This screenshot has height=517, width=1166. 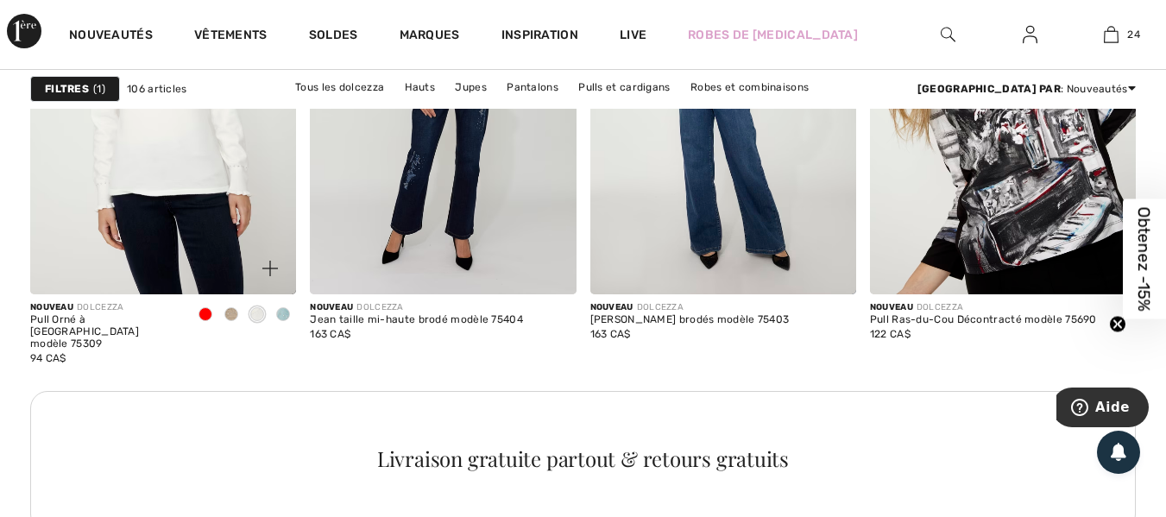 What do you see at coordinates (484, 110) in the screenshot?
I see `a: Vestes et blazers` at bounding box center [484, 110].